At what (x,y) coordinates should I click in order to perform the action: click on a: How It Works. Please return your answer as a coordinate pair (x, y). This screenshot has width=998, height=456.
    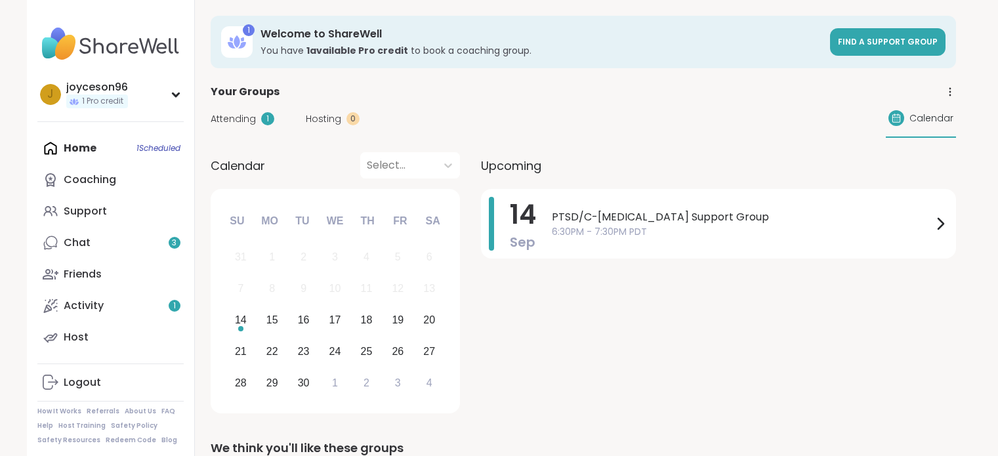
    Looking at the image, I should click on (59, 412).